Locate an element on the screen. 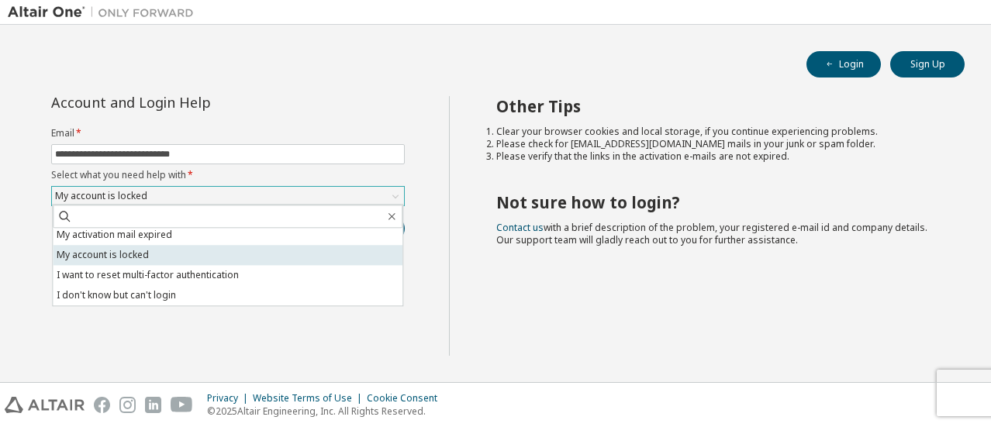  img: instagram.svg is located at coordinates (127, 405).